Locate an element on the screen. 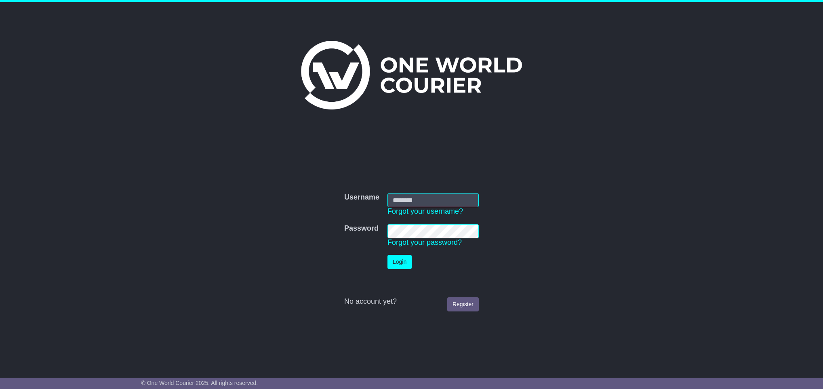  label: Password is located at coordinates (361, 229).